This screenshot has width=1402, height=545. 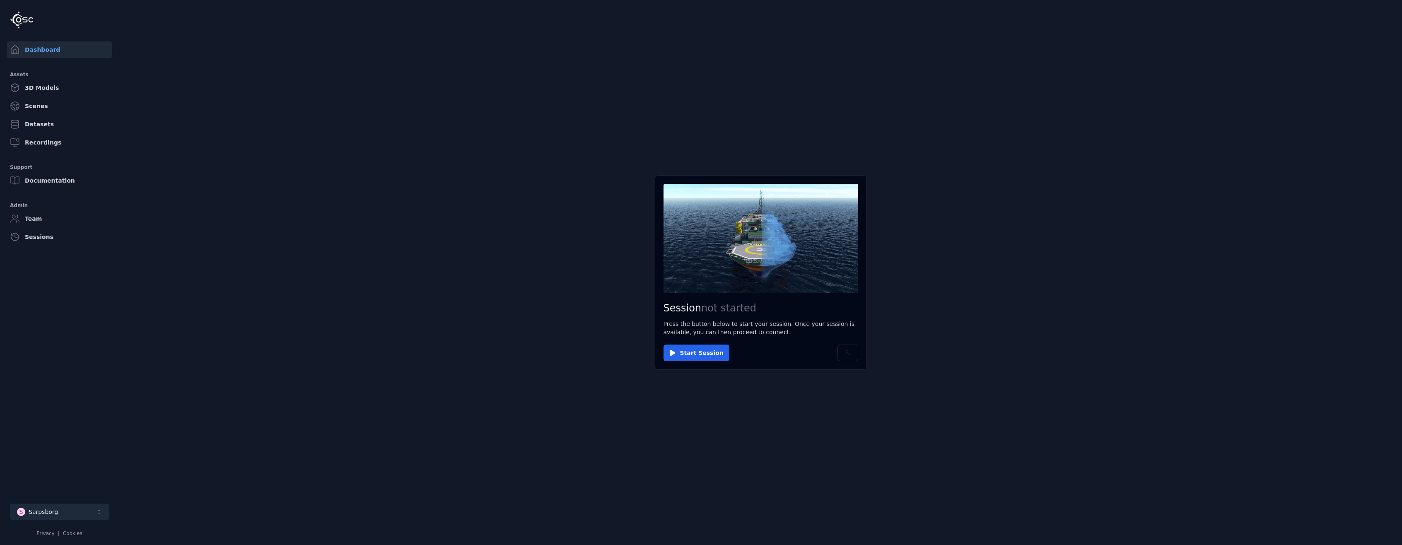 I want to click on button: Start Session, so click(x=696, y=353).